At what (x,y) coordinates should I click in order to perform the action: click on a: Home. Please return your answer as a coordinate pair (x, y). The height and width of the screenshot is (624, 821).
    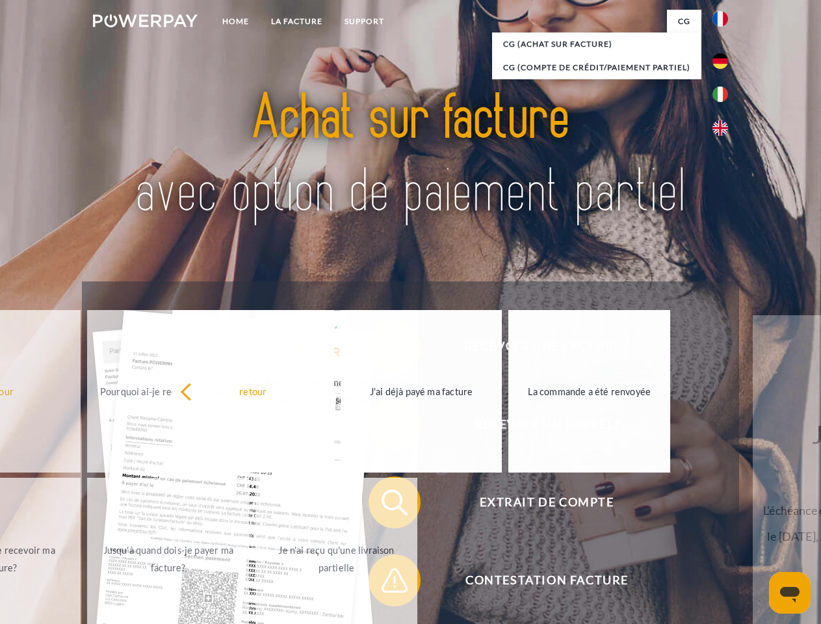
    Looking at the image, I should click on (235, 21).